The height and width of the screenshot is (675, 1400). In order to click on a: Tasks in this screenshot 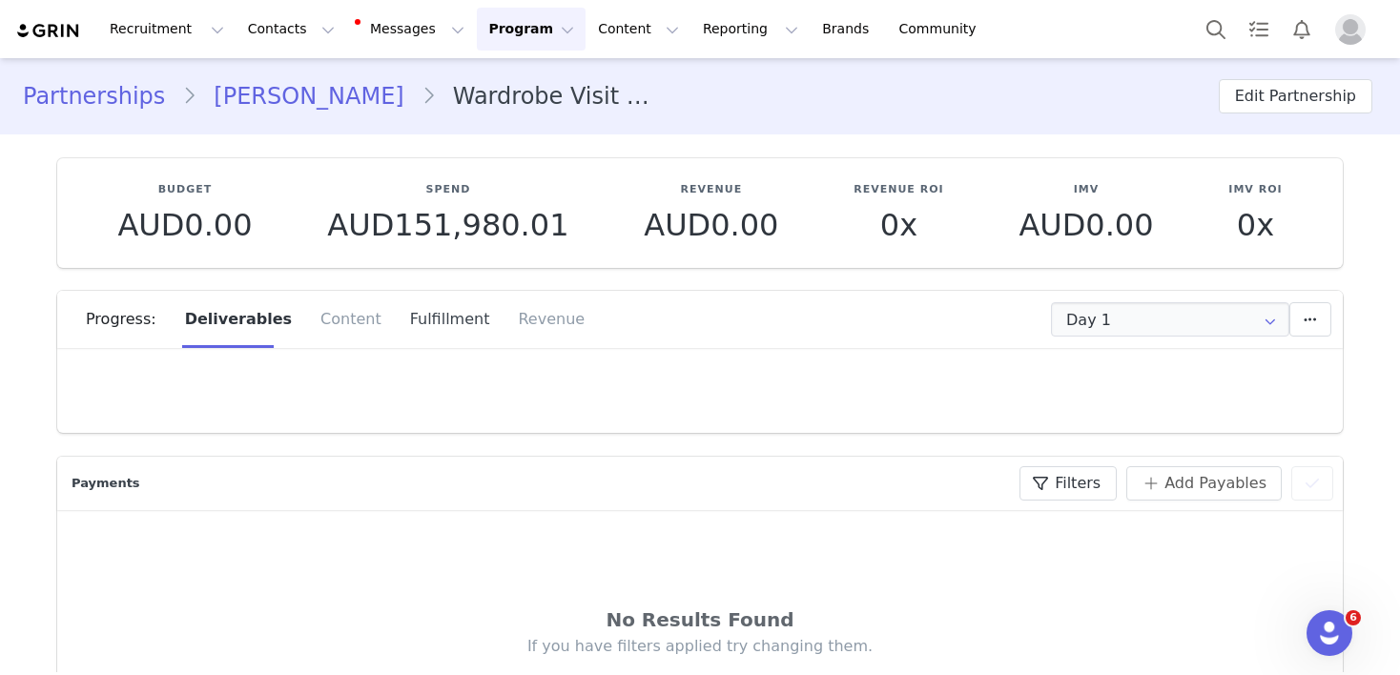, I will do `click(1259, 29)`.